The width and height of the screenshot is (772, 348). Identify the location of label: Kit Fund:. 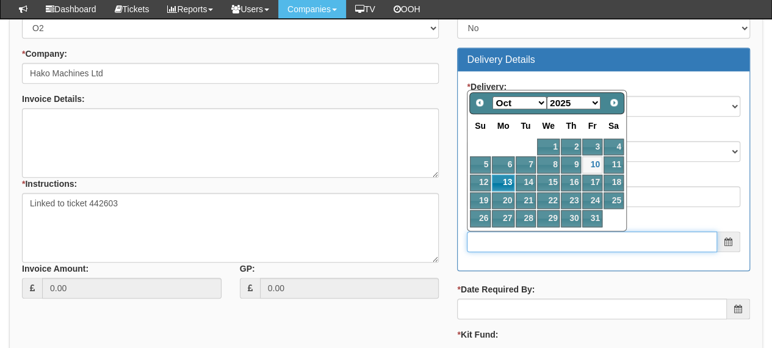
(477, 334).